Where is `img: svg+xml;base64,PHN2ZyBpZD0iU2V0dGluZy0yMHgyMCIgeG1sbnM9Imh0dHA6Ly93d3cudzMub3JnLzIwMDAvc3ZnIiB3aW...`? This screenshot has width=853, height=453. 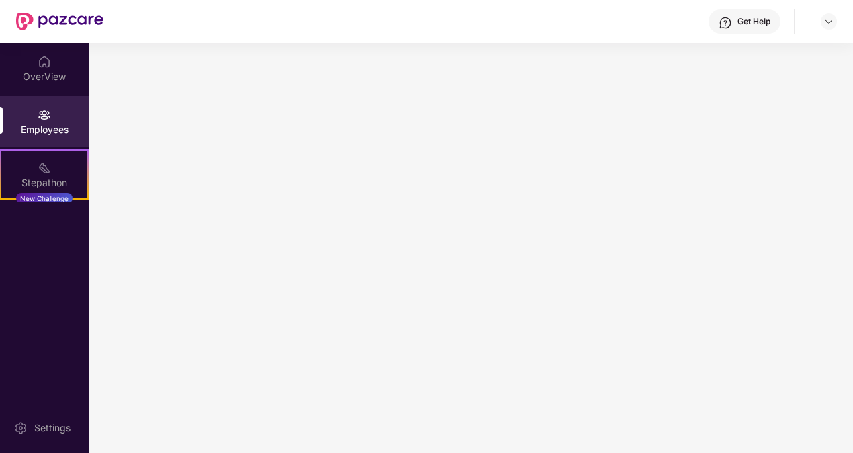
img: svg+xml;base64,PHN2ZyBpZD0iU2V0dGluZy0yMHgyMCIgeG1sbnM9Imh0dHA6Ly93d3cudzMub3JnLzIwMDAvc3ZnIiB3aW... is located at coordinates (21, 428).